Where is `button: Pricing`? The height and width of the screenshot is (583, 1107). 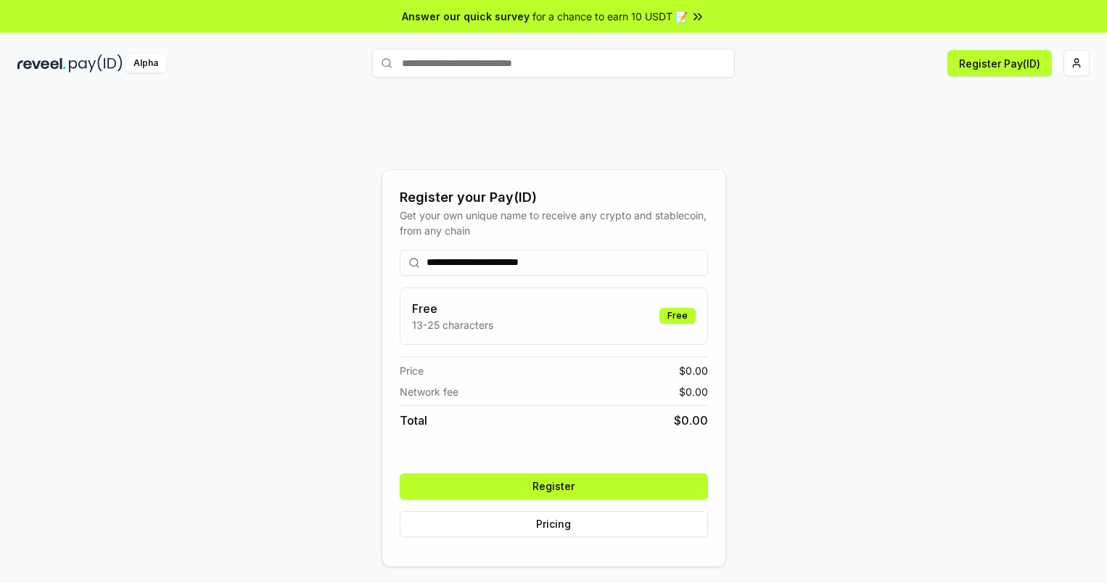
button: Pricing is located at coordinates (554, 524).